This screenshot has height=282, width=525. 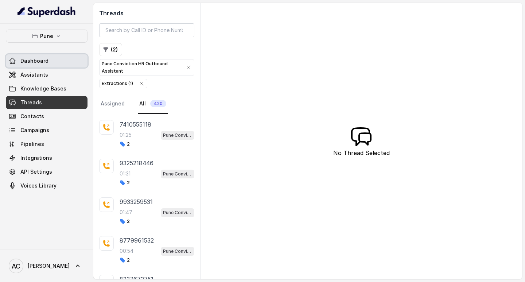 I want to click on p: Pune, so click(x=47, y=36).